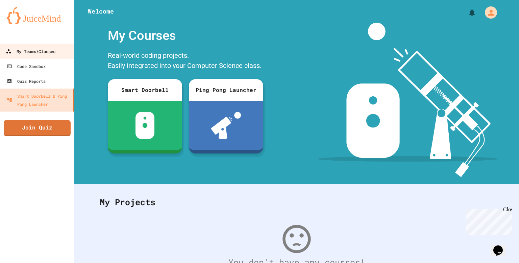 The width and height of the screenshot is (519, 263). I want to click on img: logo-orange.svg, so click(37, 16).